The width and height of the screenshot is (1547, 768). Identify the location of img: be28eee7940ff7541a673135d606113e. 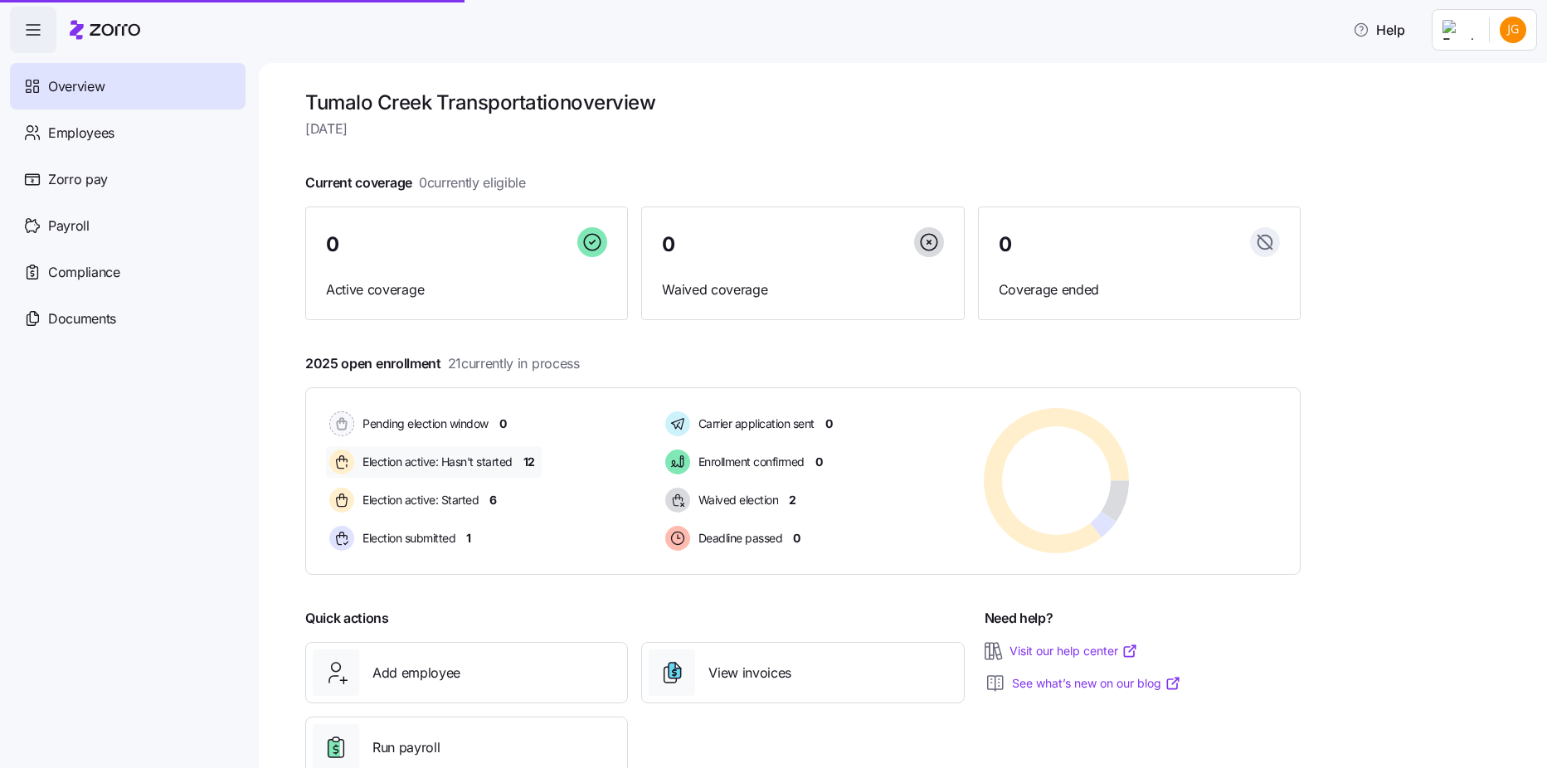
(1513, 30).